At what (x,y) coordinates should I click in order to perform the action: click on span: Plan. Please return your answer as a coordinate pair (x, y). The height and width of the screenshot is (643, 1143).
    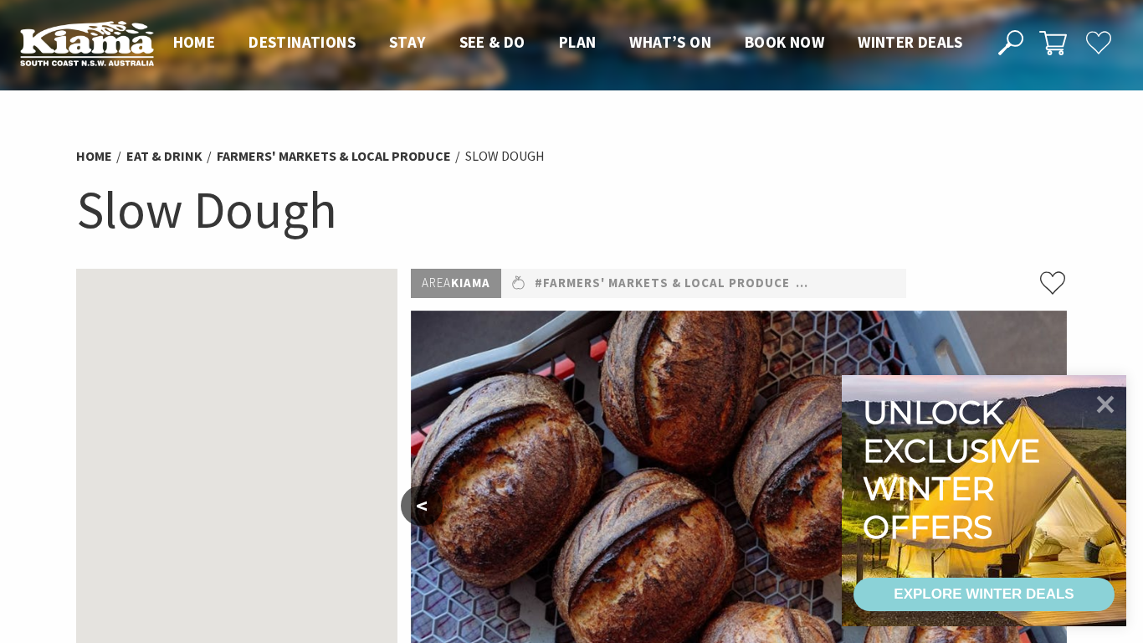
    Looking at the image, I should click on (577, 42).